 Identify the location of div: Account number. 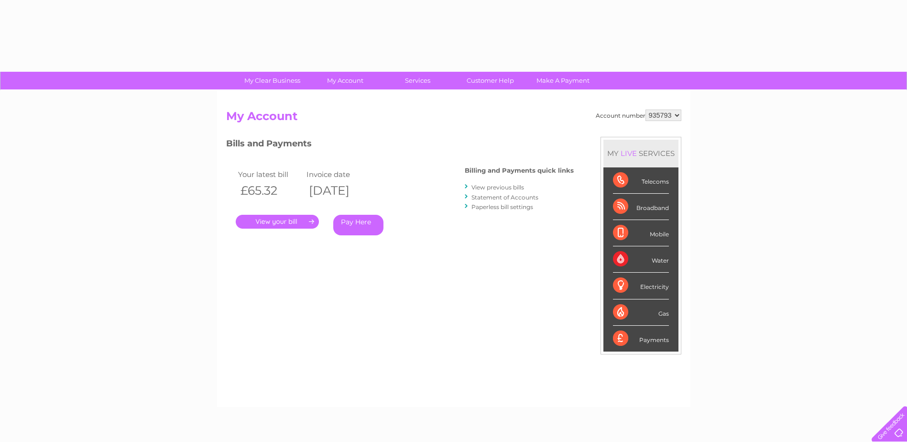
(638, 115).